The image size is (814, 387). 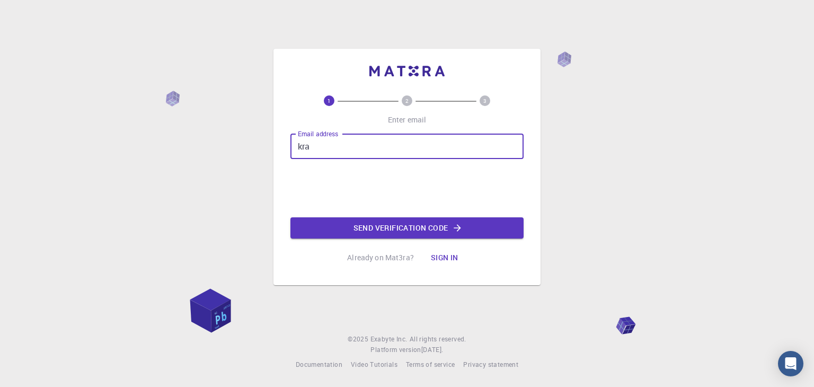 I want to click on p: Already on Mat3ra?, so click(x=380, y=258).